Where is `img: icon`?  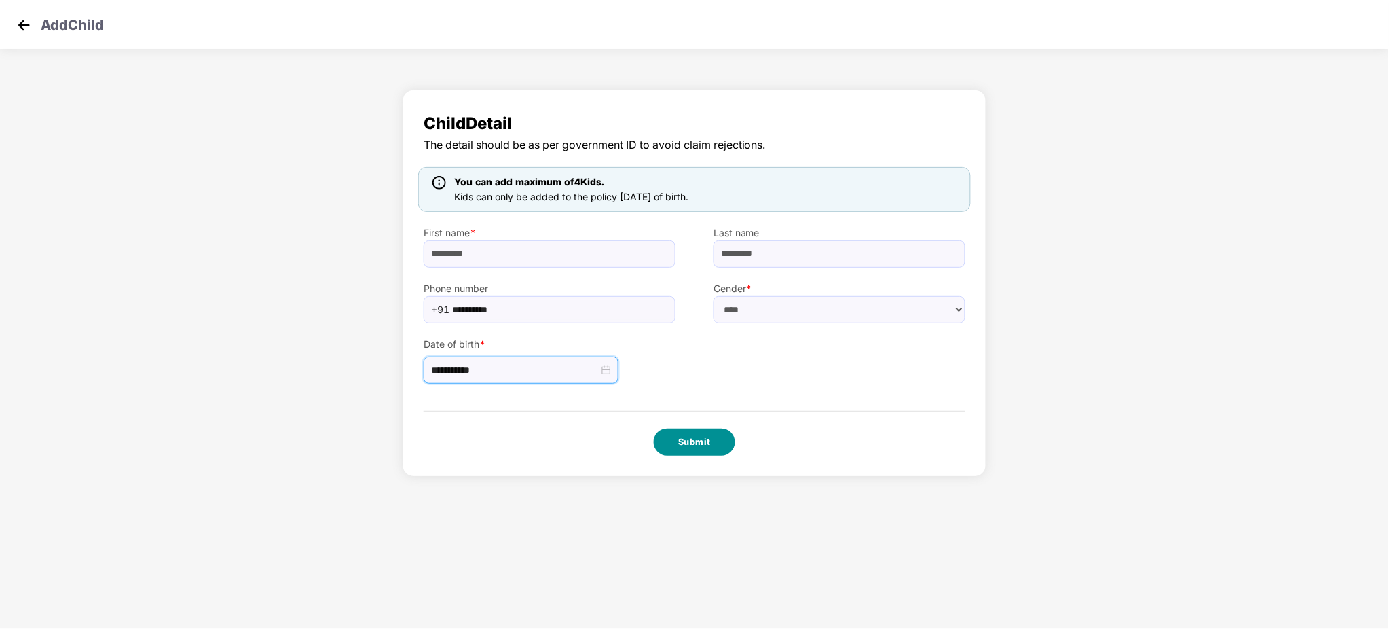
img: icon is located at coordinates (439, 183).